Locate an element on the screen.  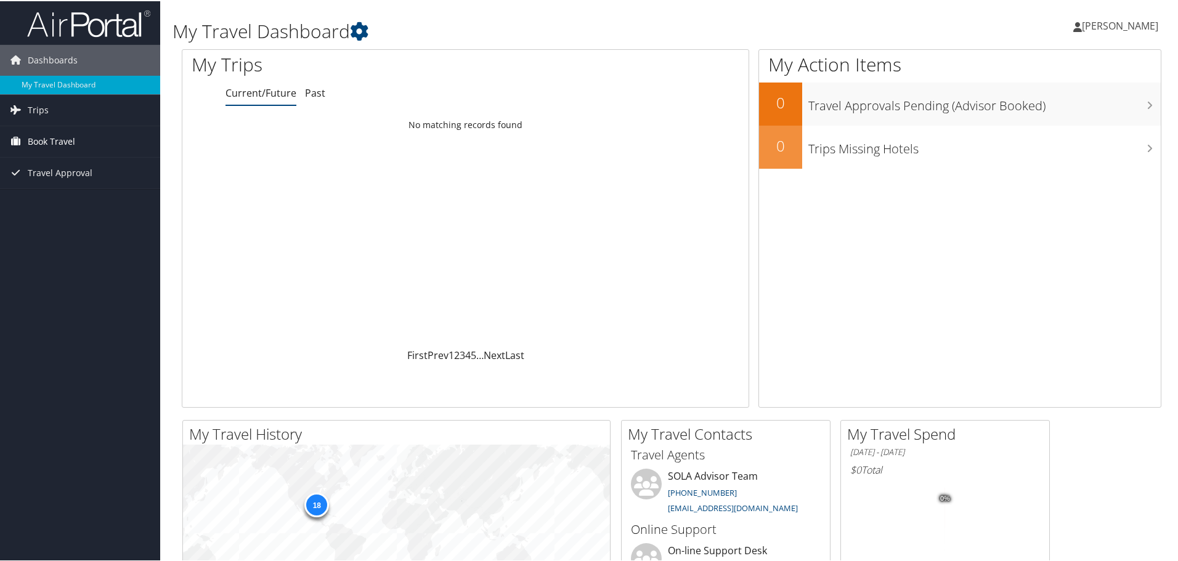
span: Travel Approval is located at coordinates (60, 172).